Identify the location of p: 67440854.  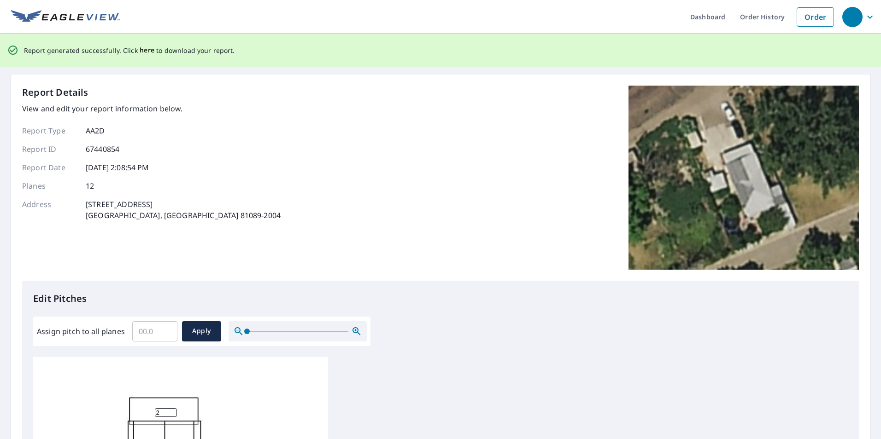
(102, 149).